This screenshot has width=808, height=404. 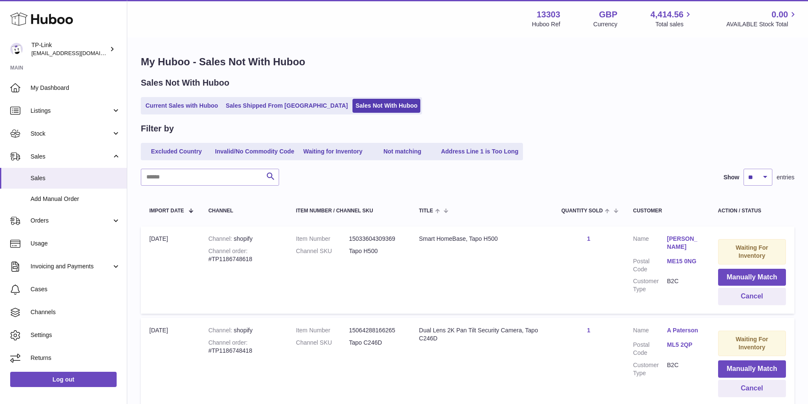 What do you see at coordinates (375, 251) in the screenshot?
I see `dd: Tapo H500` at bounding box center [375, 251].